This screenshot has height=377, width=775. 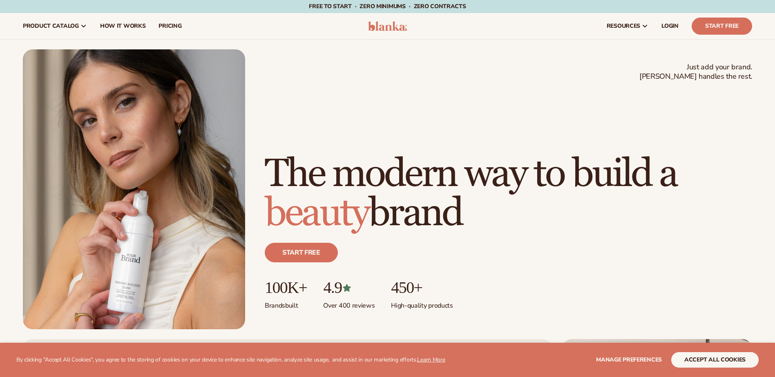 What do you see at coordinates (349, 303) in the screenshot?
I see `p: Over 400 reviews` at bounding box center [349, 303].